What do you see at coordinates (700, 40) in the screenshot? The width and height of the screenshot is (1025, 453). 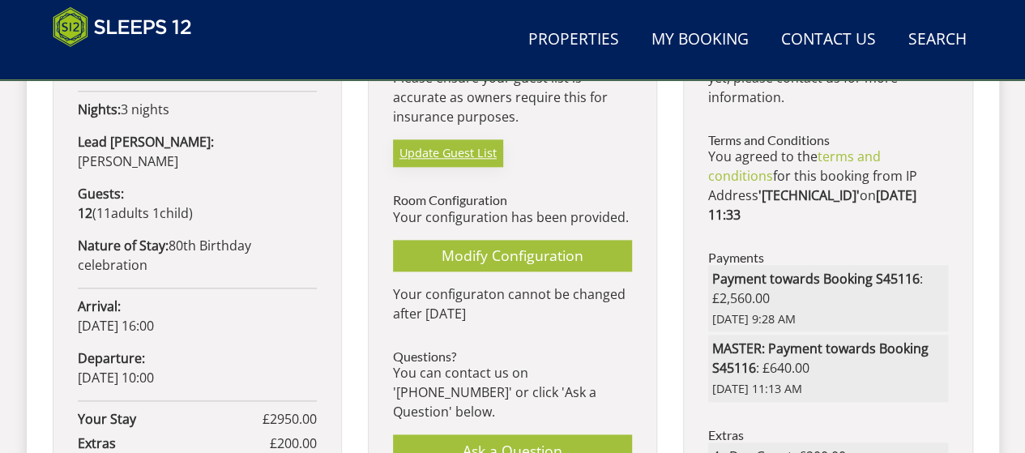 I see `a: My Booking` at bounding box center [700, 40].